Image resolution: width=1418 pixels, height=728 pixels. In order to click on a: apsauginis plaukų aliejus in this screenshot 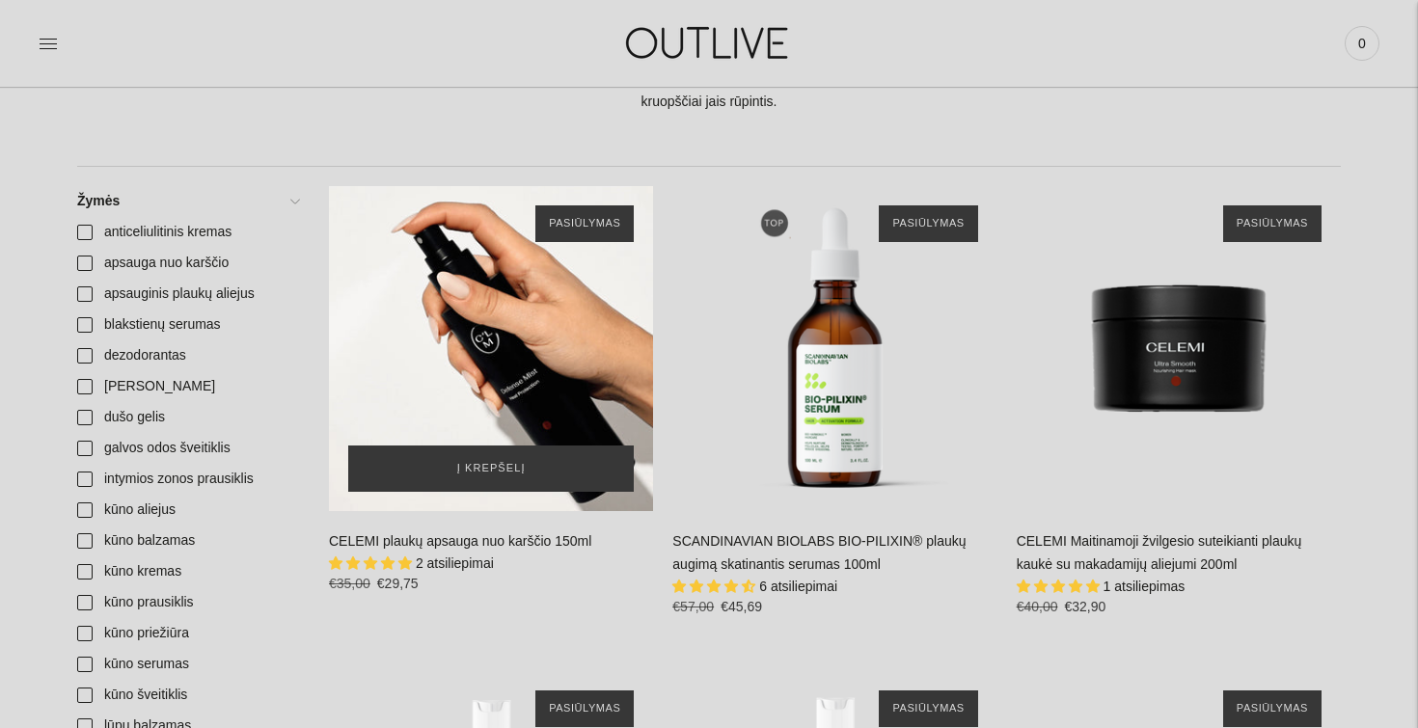, I will do `click(187, 294)`.